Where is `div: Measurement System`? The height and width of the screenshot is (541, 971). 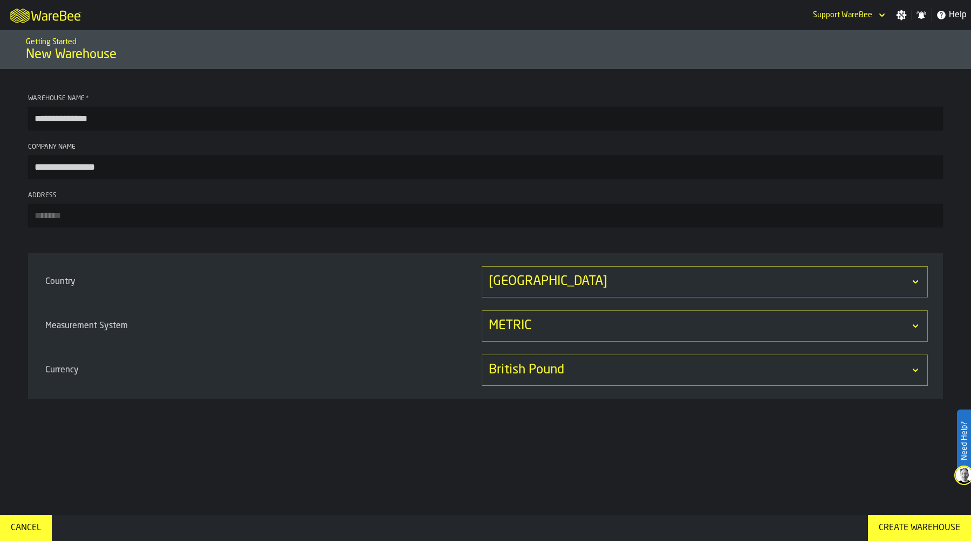 div: Measurement System is located at coordinates (261, 326).